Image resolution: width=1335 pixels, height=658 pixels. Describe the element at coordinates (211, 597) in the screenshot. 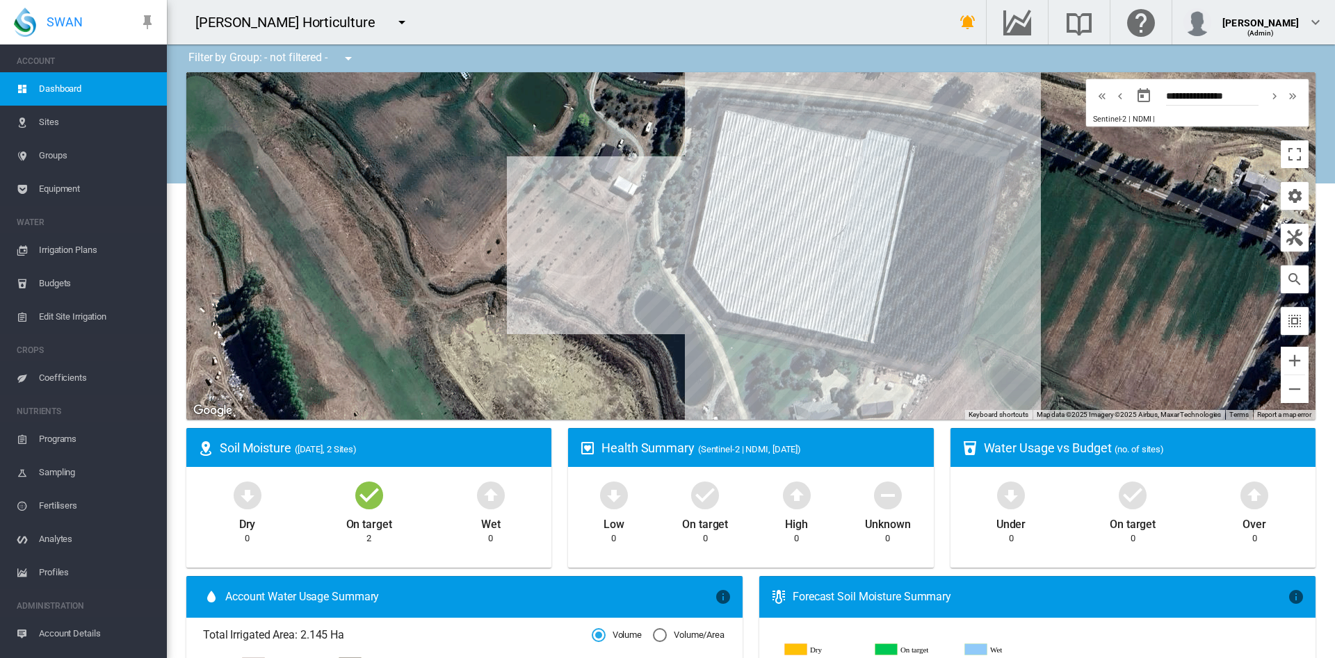

I see `md-icon: icon-water` at that location.